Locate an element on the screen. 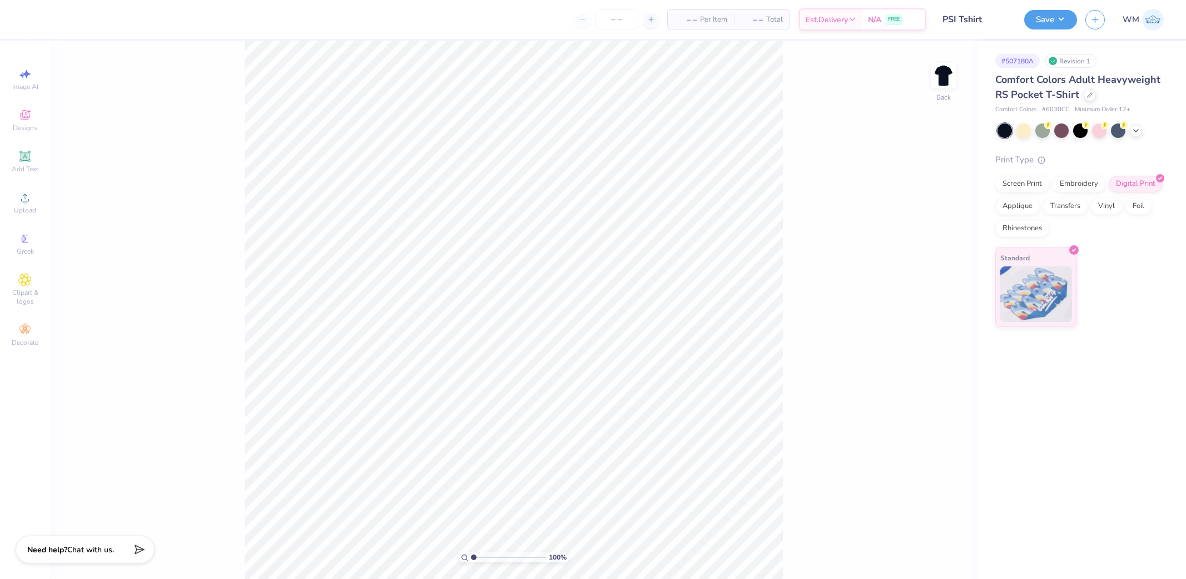 This screenshot has width=1186, height=579. div: Print Type is located at coordinates (1079, 160).